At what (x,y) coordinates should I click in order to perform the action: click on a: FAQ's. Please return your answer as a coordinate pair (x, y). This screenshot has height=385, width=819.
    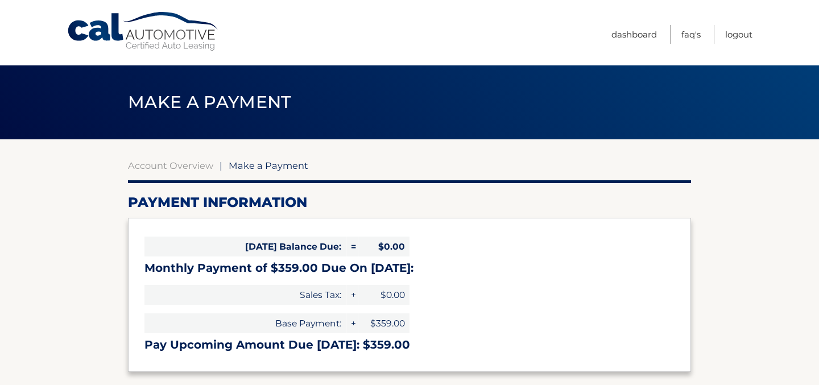
    Looking at the image, I should click on (691, 34).